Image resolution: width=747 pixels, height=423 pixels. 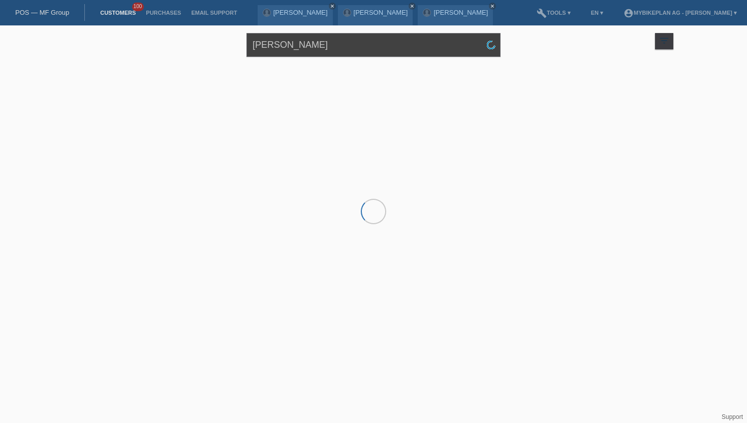 What do you see at coordinates (163, 13) in the screenshot?
I see `a: Purchases` at bounding box center [163, 13].